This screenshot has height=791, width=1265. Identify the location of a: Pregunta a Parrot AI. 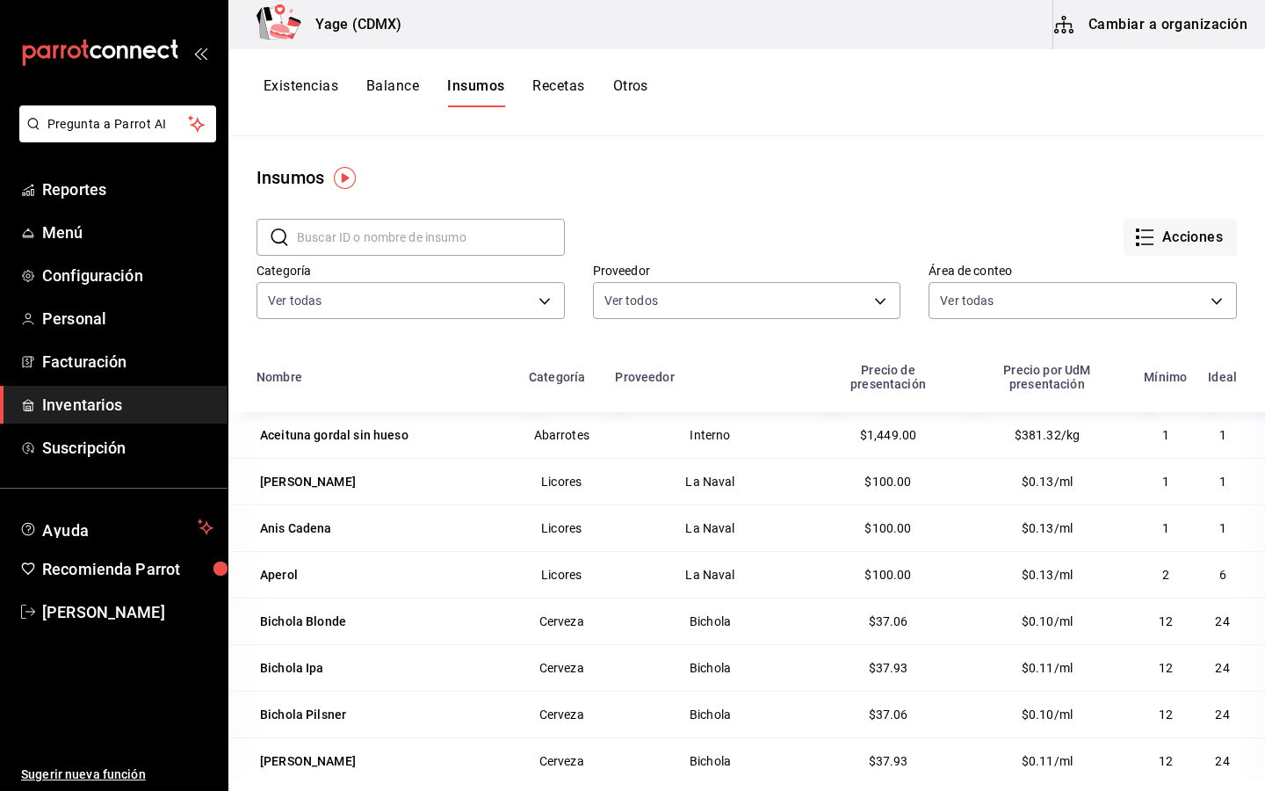
(114, 136).